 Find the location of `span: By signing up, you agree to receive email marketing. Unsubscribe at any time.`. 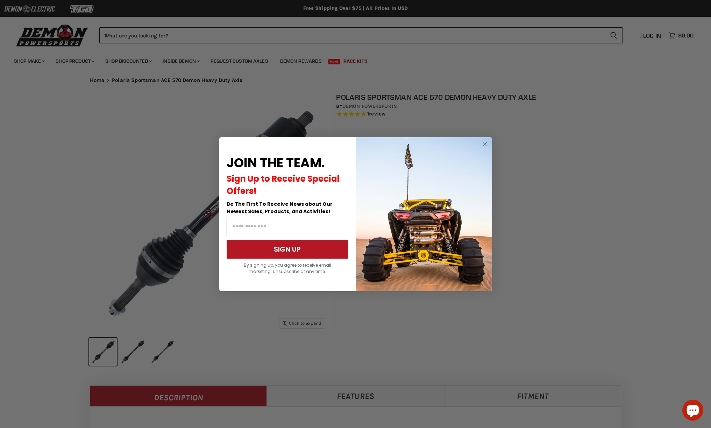

span: By signing up, you agree to receive email marketing. Unsubscribe at any time. is located at coordinates (288, 268).